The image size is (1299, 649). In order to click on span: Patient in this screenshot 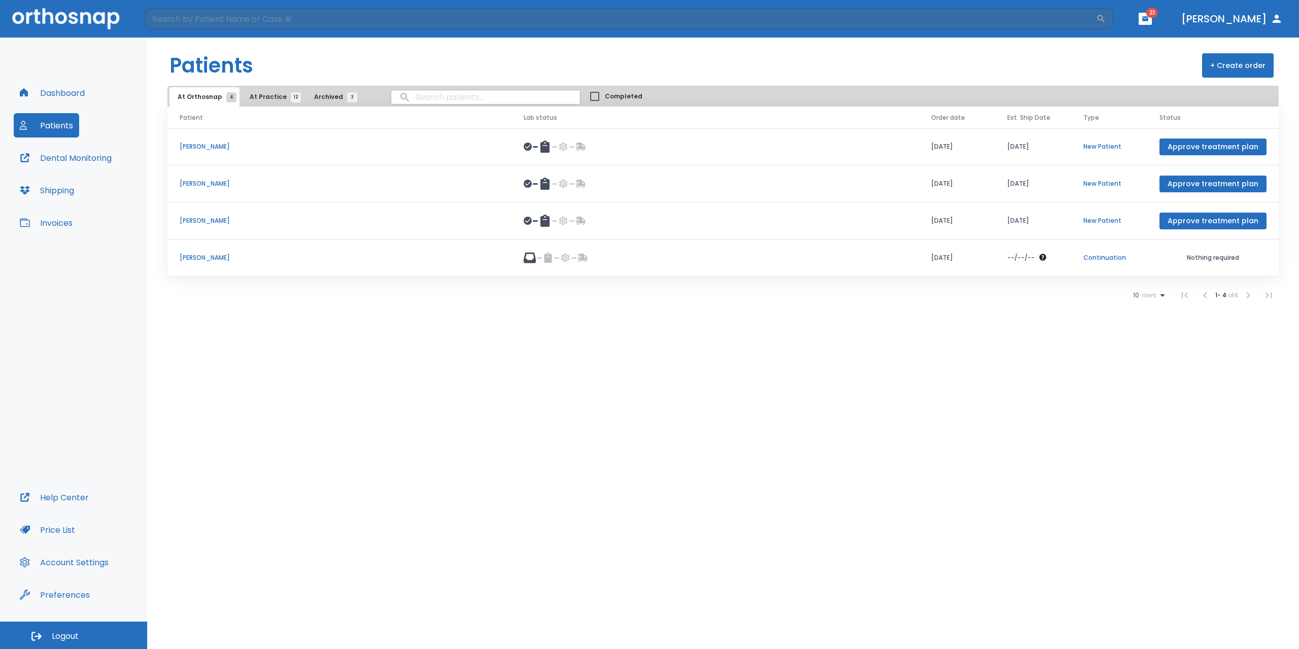, I will do `click(191, 118)`.